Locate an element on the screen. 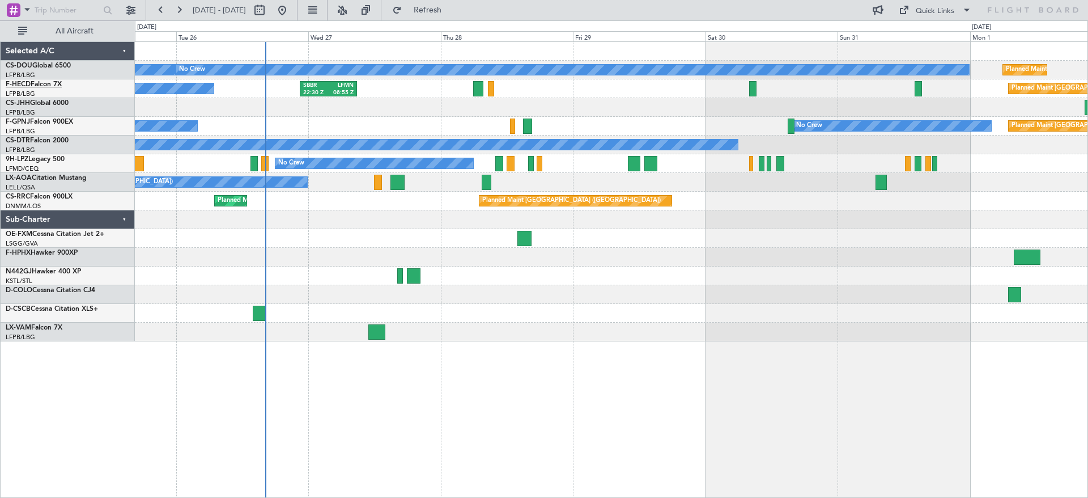  span: LX-AOA is located at coordinates (19, 178).